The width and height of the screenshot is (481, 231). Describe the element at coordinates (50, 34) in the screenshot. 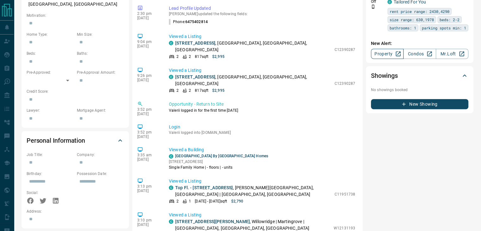

I see `p: Home Type:` at that location.